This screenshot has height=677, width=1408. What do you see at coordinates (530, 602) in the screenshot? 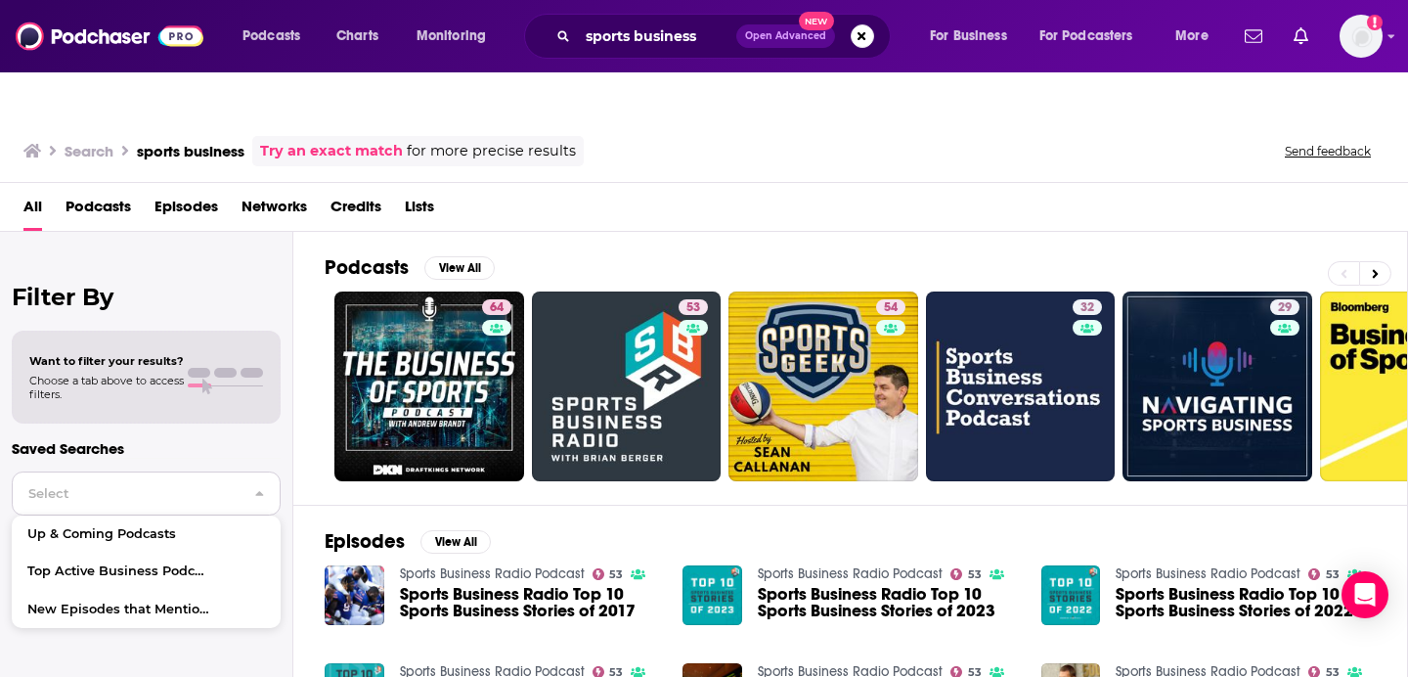
I see `span: Sports Business Radio Top 10 Sports Business Stories of 2017` at bounding box center [530, 602].